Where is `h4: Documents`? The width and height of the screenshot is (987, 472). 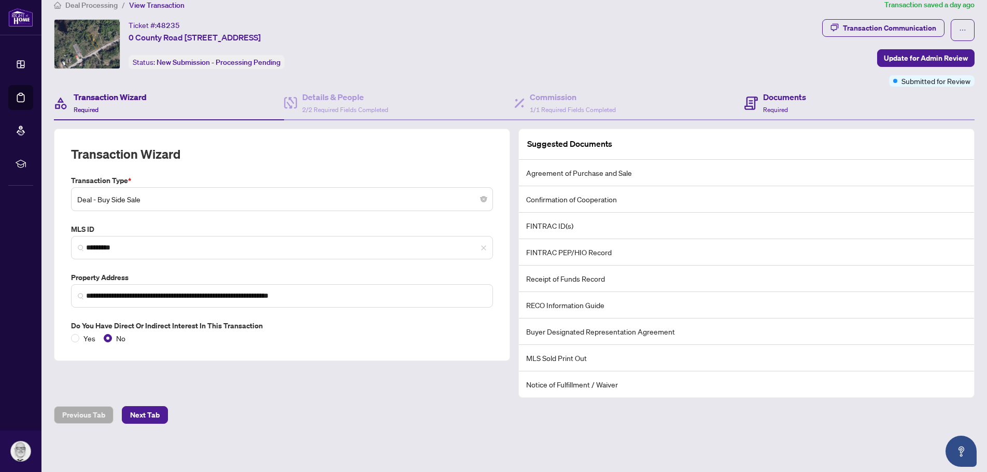 h4: Documents is located at coordinates (785, 97).